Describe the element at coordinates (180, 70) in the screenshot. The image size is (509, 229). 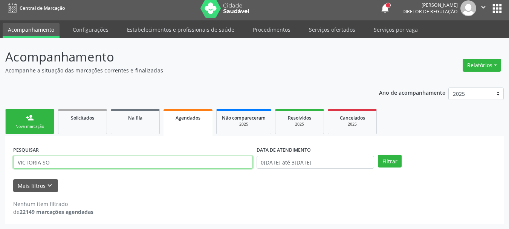
I see `p: Acompanhe a situação das marcações correntes e finalizadas` at that location.